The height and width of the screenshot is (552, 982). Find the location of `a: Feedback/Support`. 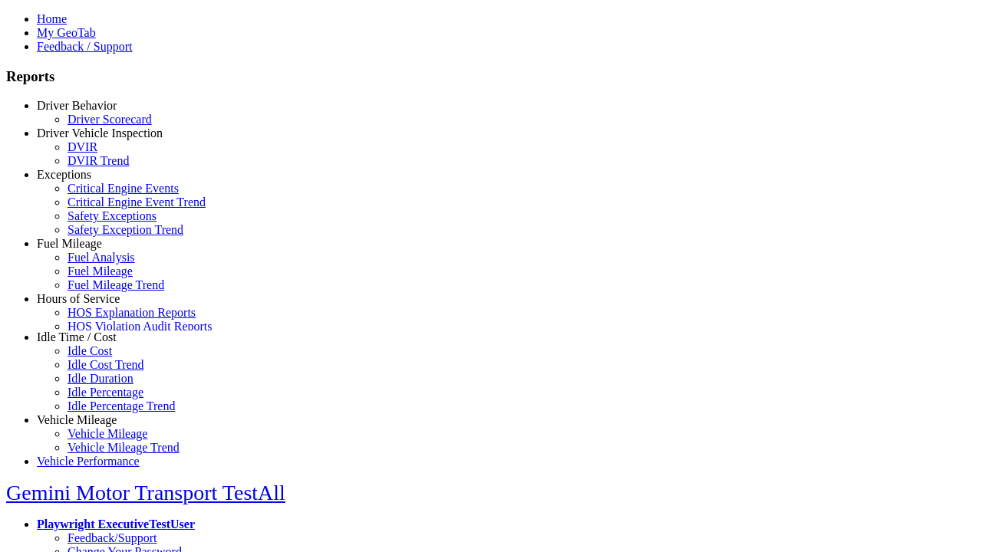

a: Feedback/Support is located at coordinates (112, 538).